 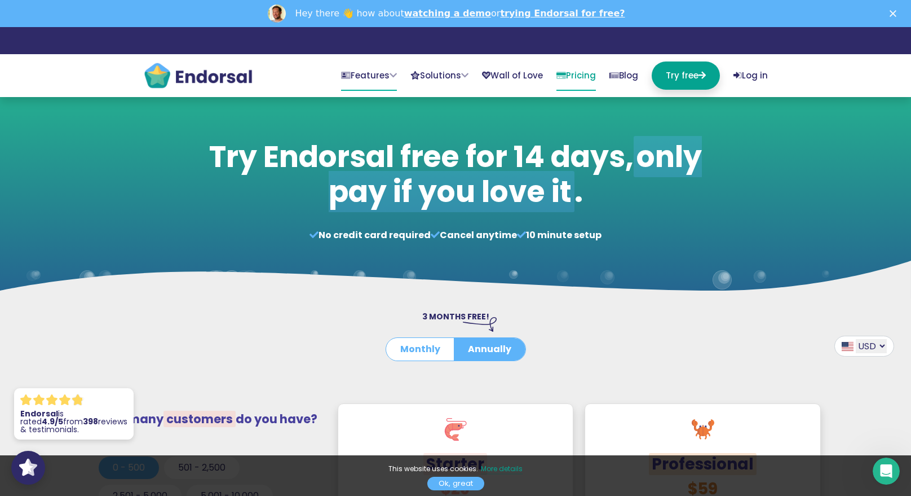 What do you see at coordinates (448, 13) in the screenshot?
I see `b: watching a demo` at bounding box center [448, 13].